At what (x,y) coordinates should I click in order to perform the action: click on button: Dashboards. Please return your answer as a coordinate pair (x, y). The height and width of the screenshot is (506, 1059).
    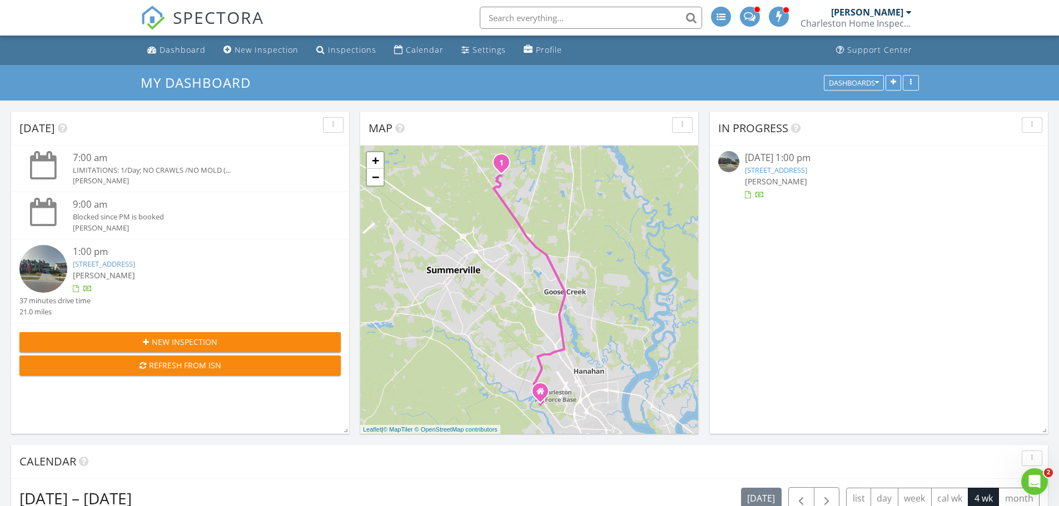
    Looking at the image, I should click on (854, 83).